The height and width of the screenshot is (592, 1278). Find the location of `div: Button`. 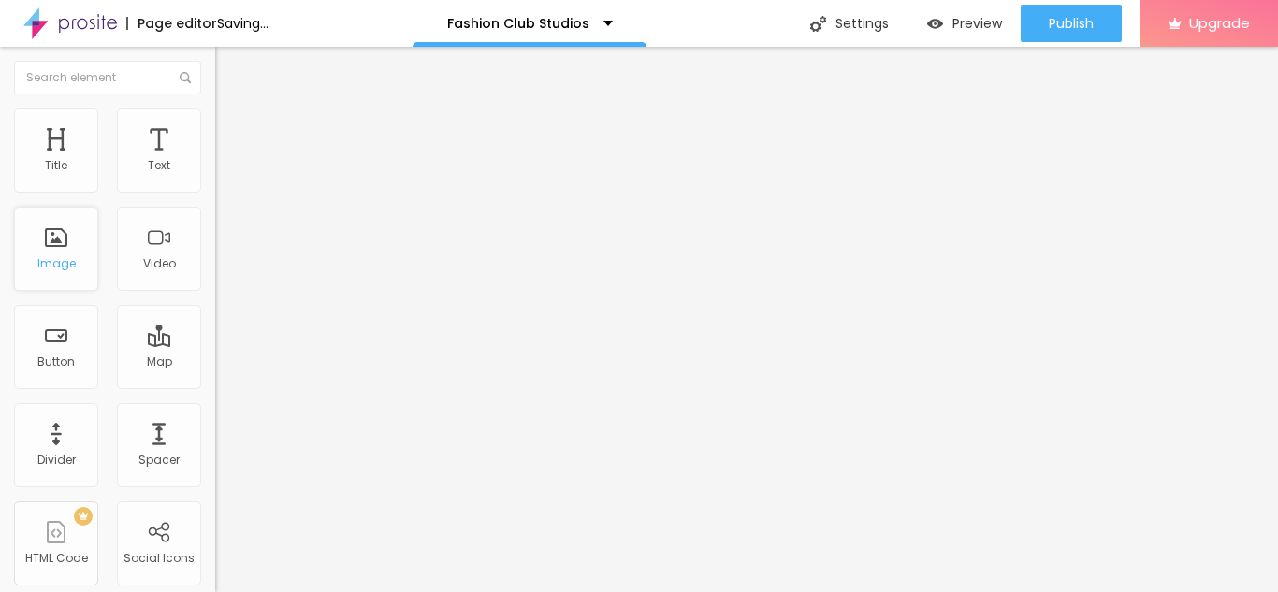

div: Button is located at coordinates (56, 362).